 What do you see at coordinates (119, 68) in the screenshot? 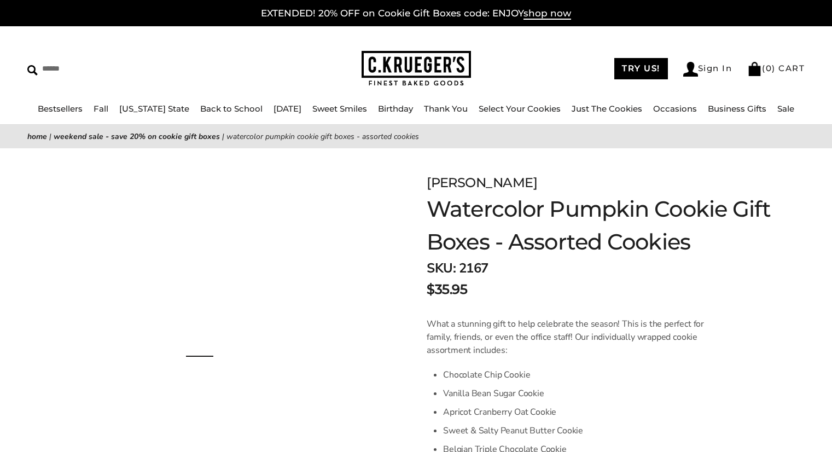
I see `input: Search` at bounding box center [119, 68].